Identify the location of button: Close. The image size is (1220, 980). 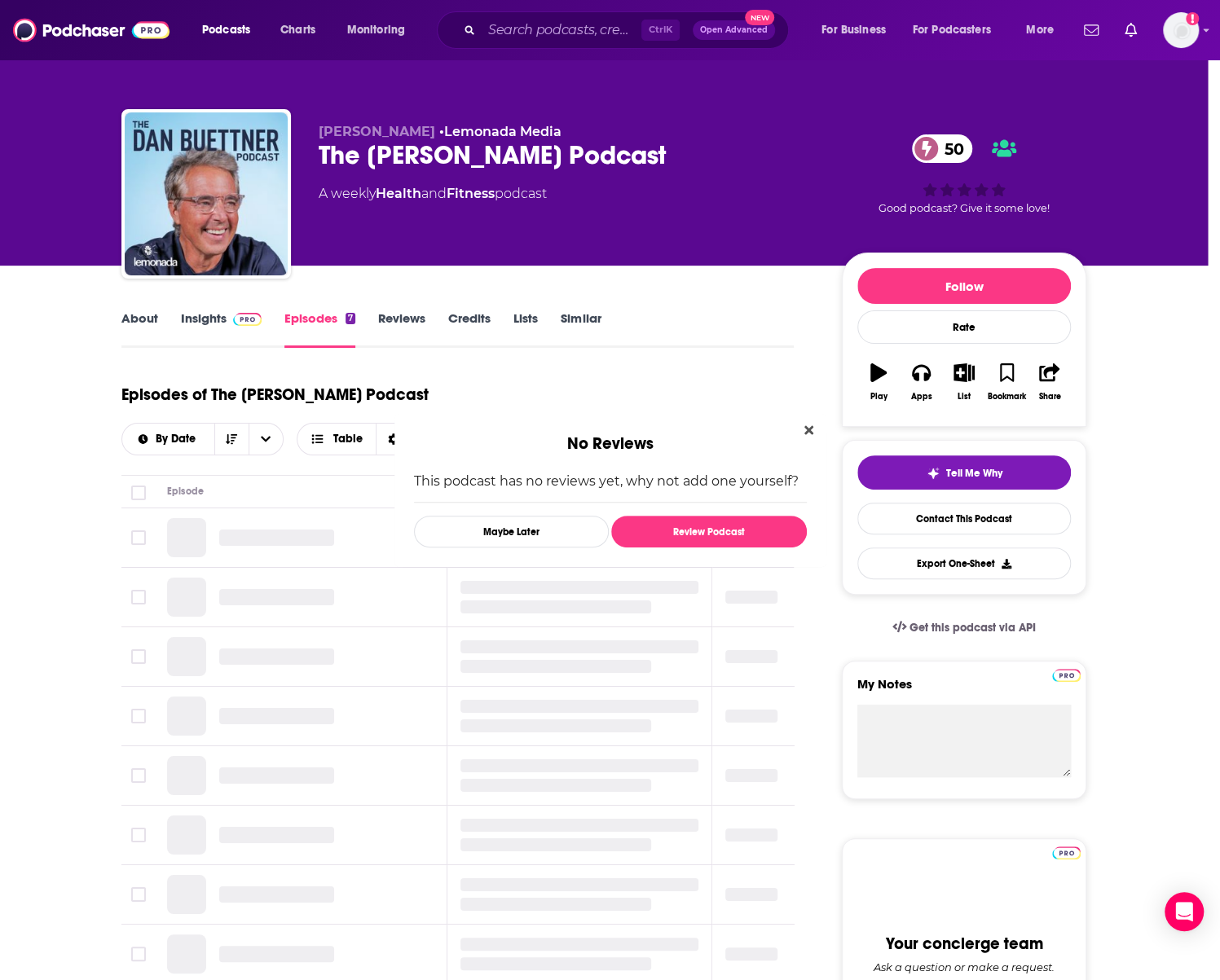
(808, 430).